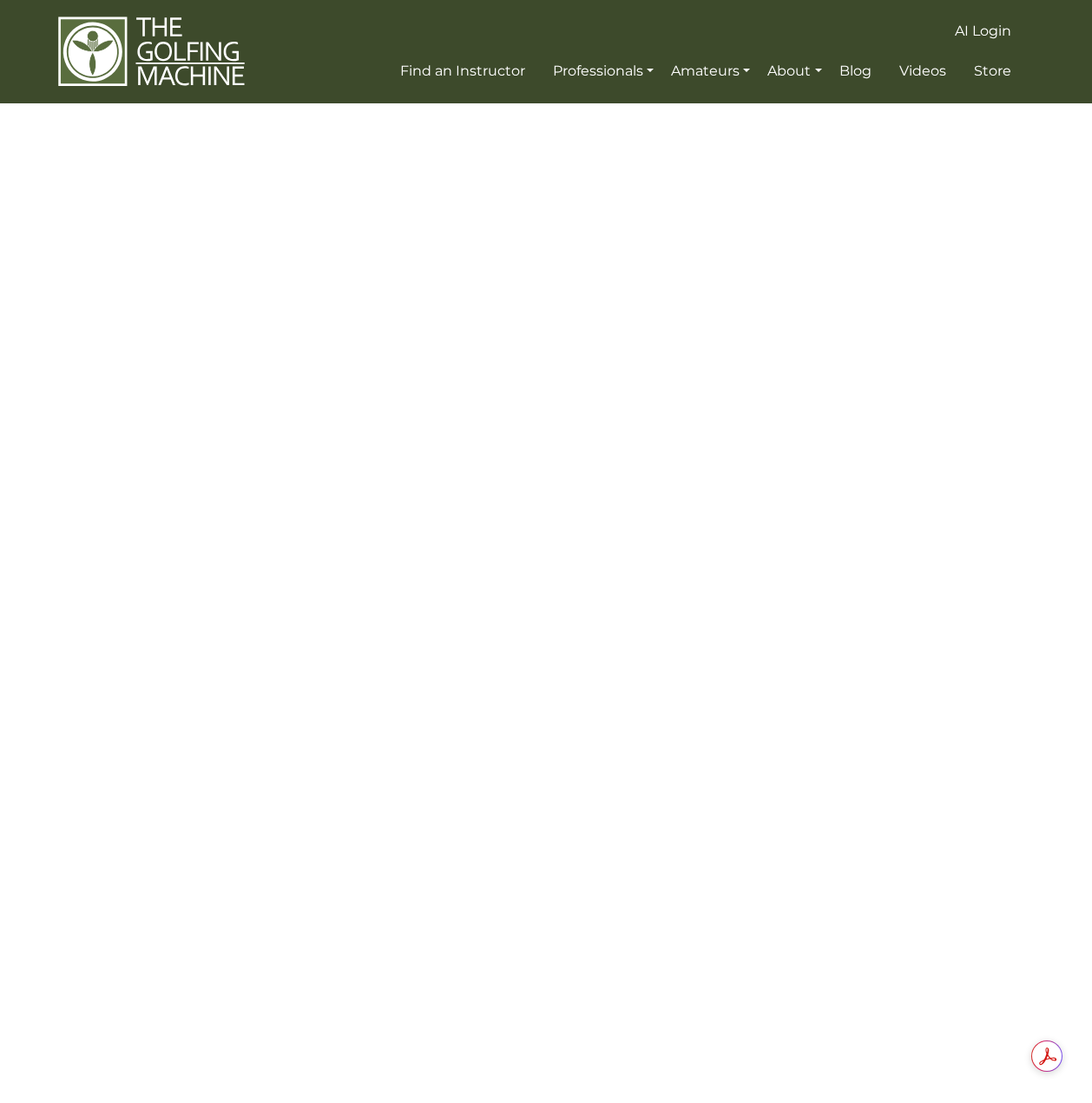 Image resolution: width=1092 pixels, height=1103 pixels. What do you see at coordinates (151, 51) in the screenshot?
I see `img: The Golfing Machine` at bounding box center [151, 51].